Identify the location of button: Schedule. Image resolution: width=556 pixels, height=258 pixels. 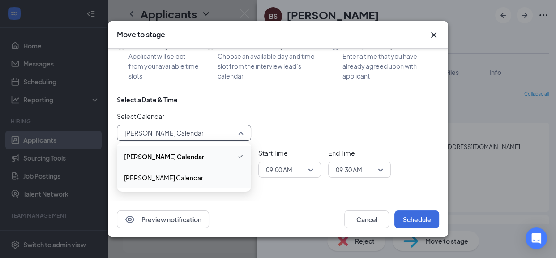
(417, 219).